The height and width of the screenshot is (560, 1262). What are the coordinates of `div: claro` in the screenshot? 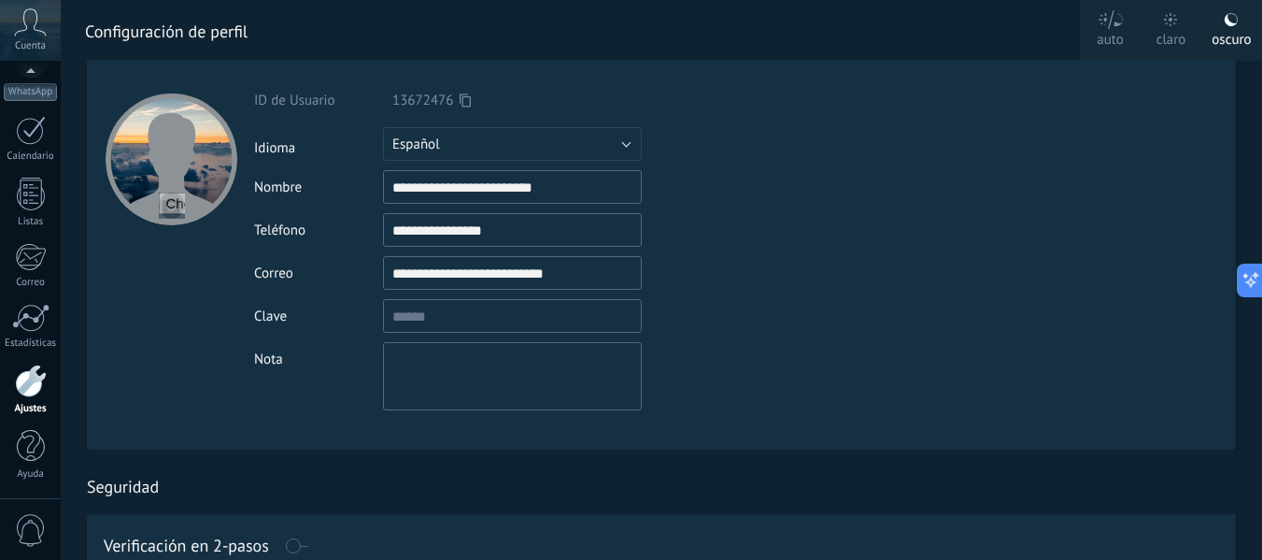 It's located at (1171, 36).